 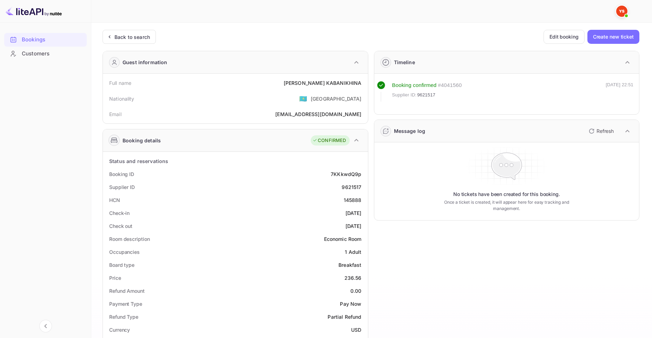 I want to click on div: 145888, so click(x=352, y=200).